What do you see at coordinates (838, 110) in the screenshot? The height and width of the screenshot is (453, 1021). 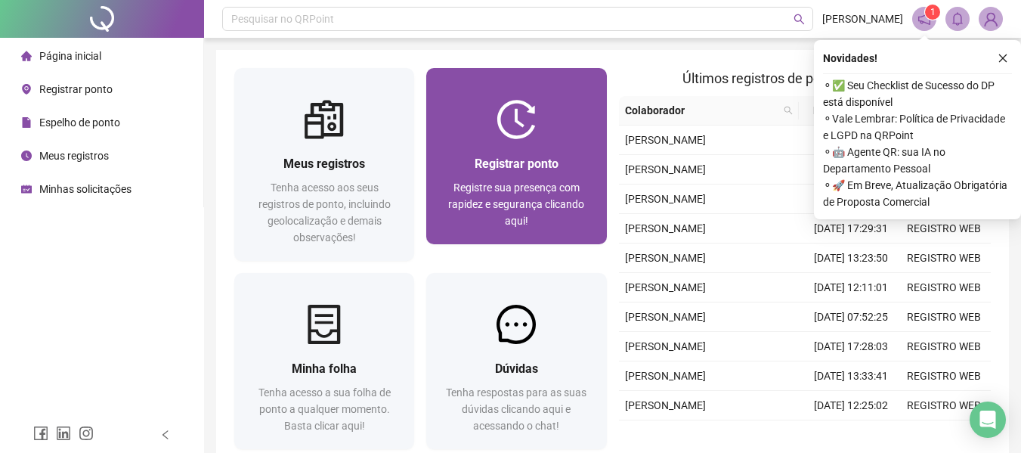 I see `span: Data/Hora` at bounding box center [838, 110].